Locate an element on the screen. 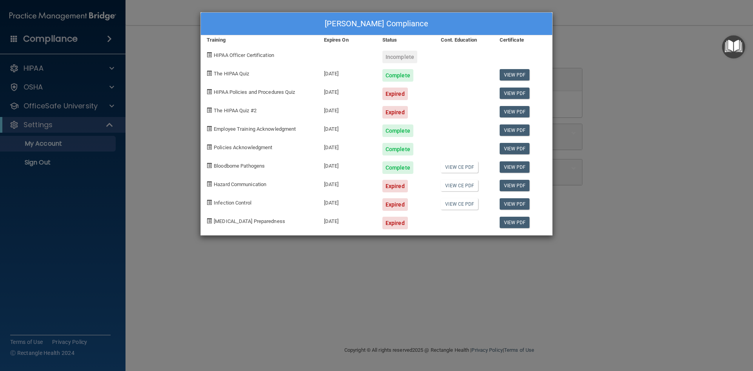 Image resolution: width=753 pixels, height=371 pixels. div: Expires On is located at coordinates (347, 40).